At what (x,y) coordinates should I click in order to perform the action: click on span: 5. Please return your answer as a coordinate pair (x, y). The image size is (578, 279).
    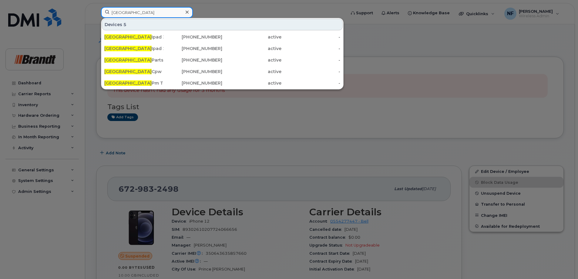
    Looking at the image, I should click on (125, 25).